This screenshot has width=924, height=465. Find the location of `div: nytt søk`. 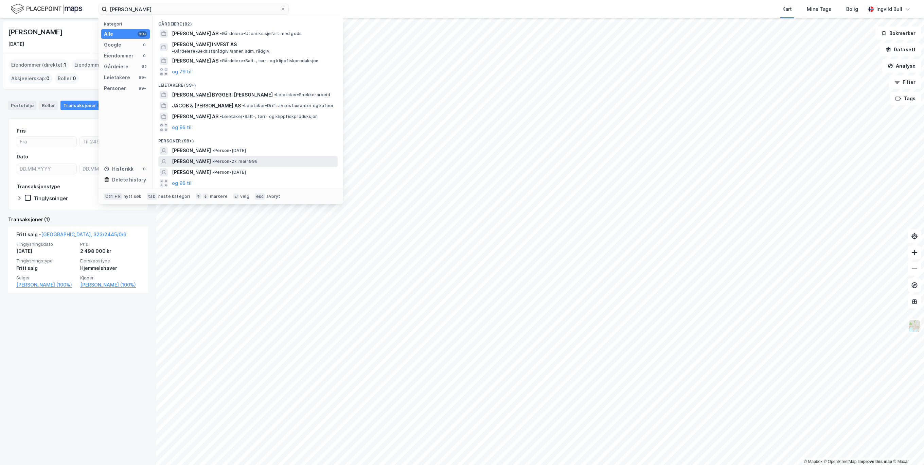

div: nytt søk is located at coordinates (132, 196).